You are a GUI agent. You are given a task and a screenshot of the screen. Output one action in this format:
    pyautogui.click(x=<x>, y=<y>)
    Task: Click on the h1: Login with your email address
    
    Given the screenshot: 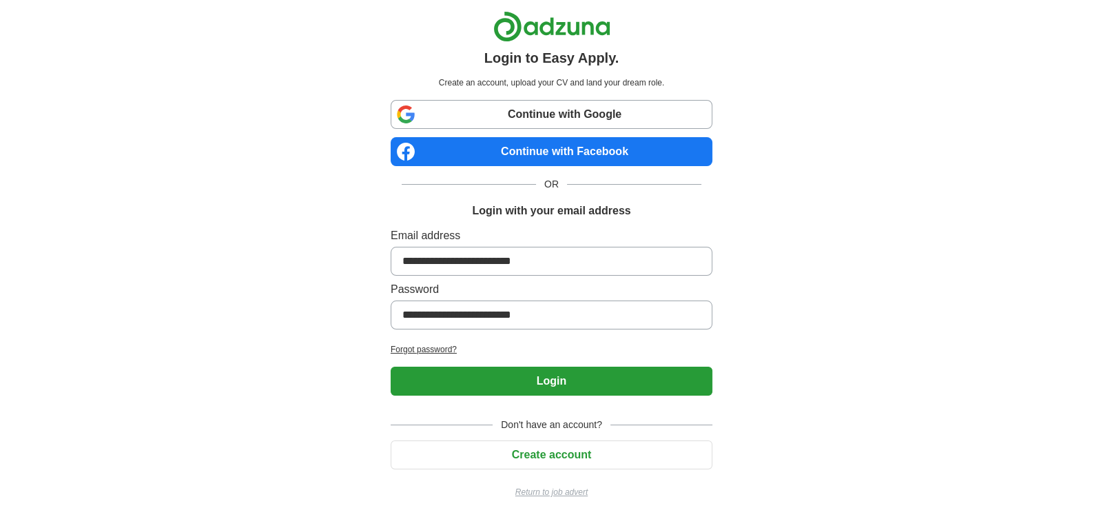 What is the action you would take?
    pyautogui.click(x=551, y=211)
    